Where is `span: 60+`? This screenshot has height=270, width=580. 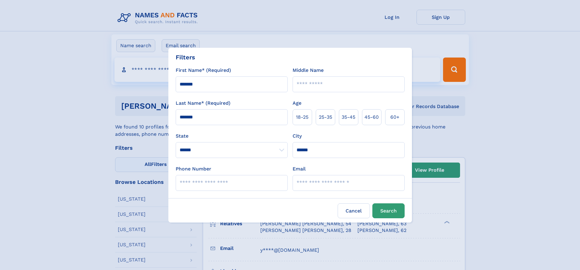
span: 60+ is located at coordinates (395, 117).